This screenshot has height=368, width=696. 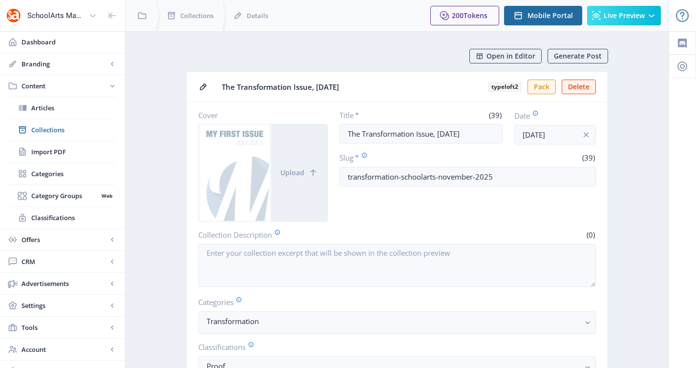 I want to click on span: Details, so click(x=257, y=16).